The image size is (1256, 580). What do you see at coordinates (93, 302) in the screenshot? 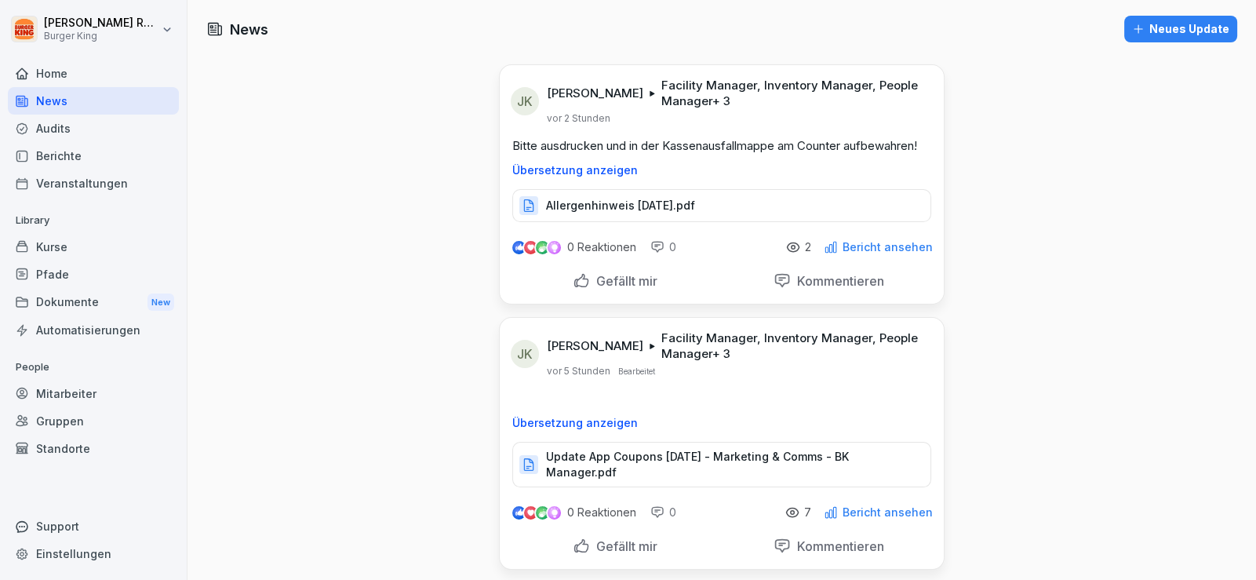
I see `a: DokumenteNew` at bounding box center [93, 302].